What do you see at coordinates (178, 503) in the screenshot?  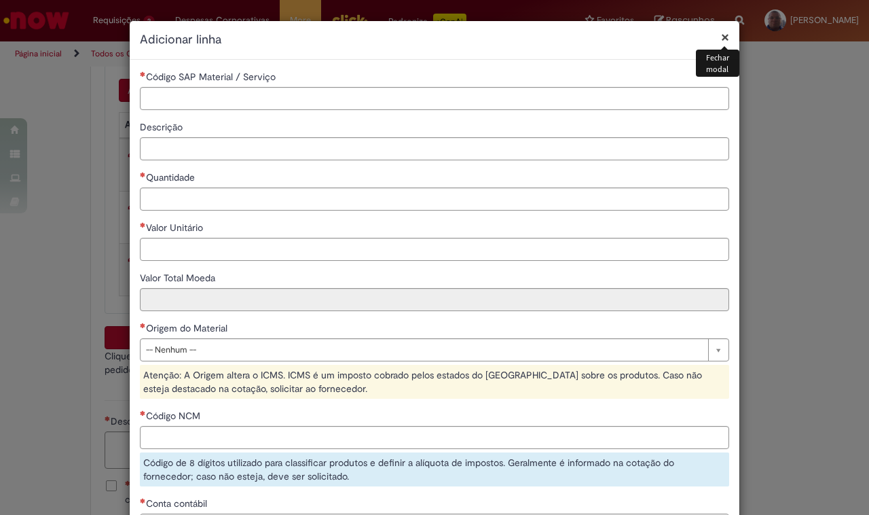 I see `span: Conta contábil` at bounding box center [178, 503].